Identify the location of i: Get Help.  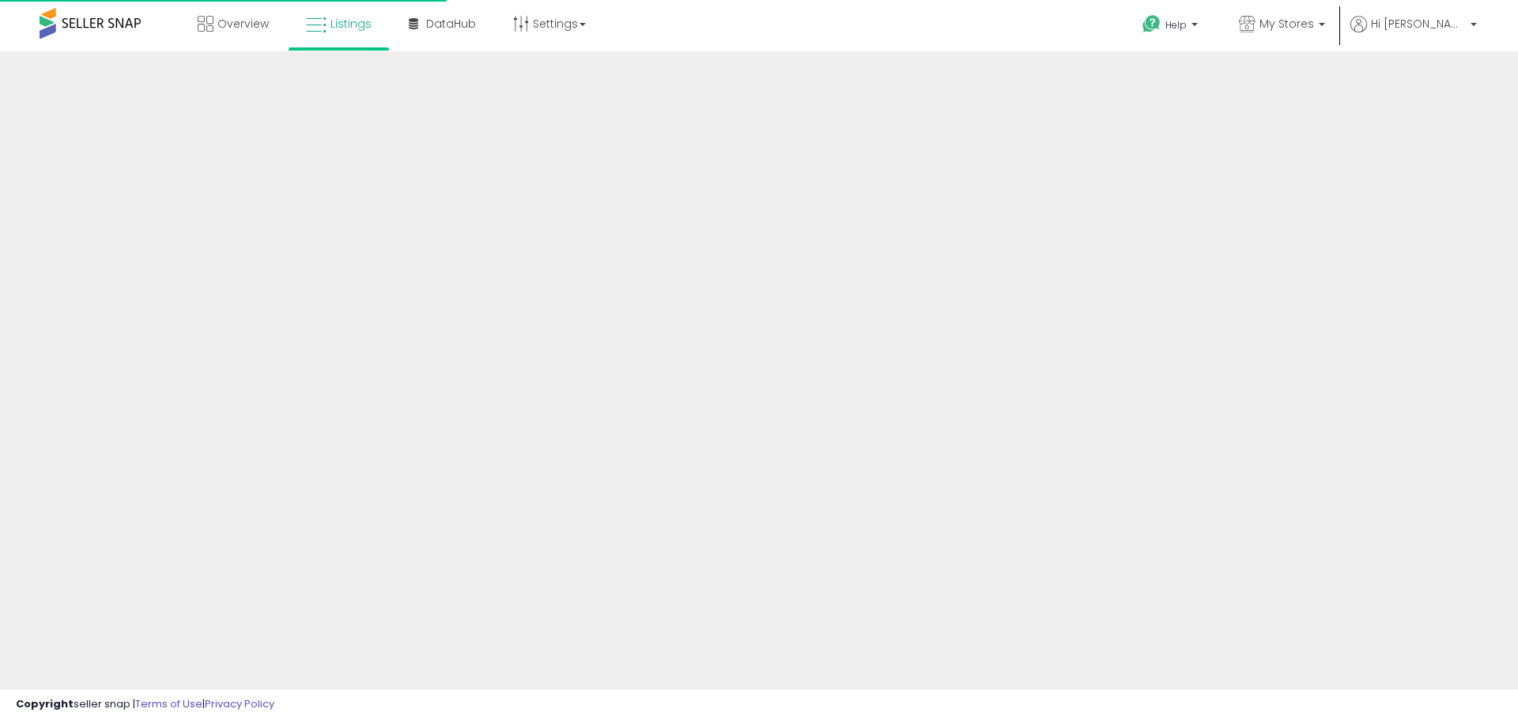
(1151, 24).